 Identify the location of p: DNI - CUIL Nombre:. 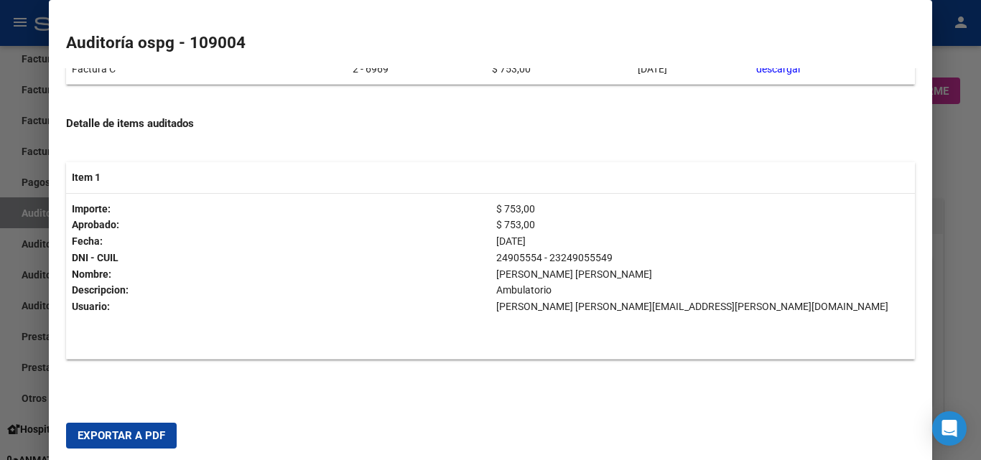
(278, 266).